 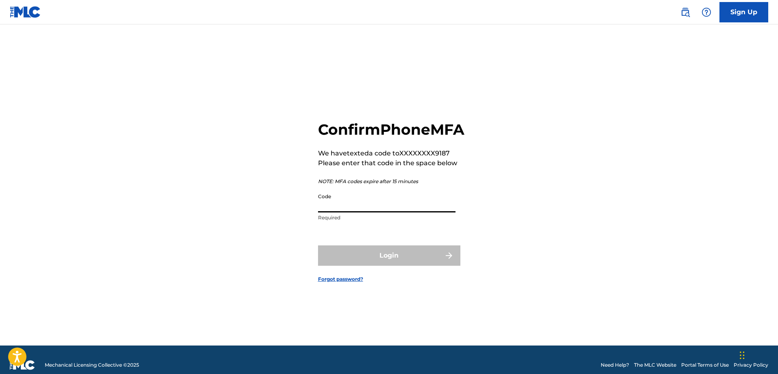 What do you see at coordinates (615, 365) in the screenshot?
I see `a: Need Help?` at bounding box center [615, 365].